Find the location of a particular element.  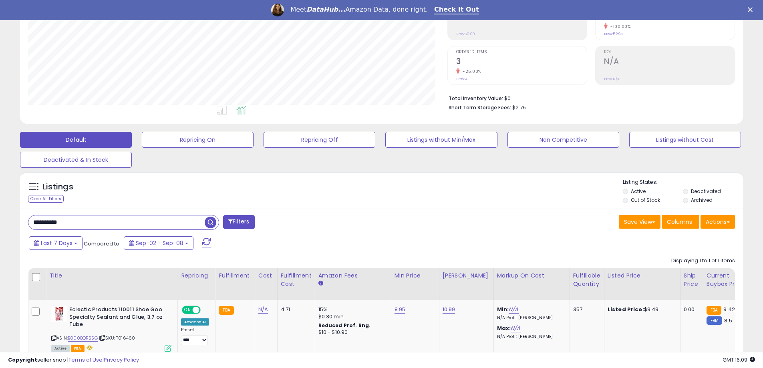

h2: N/A is located at coordinates (670, 62).